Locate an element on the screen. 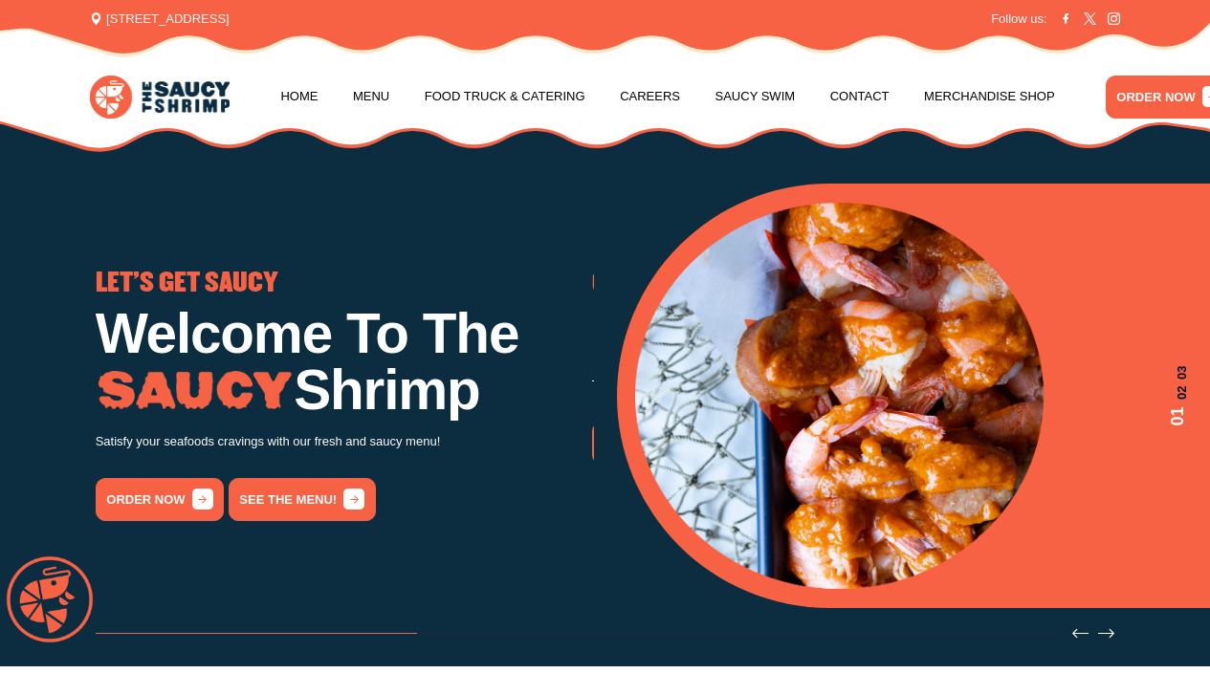  p: Satisfy your seafoods cravings with our fresh and saucy menu! is located at coordinates (343, 442).